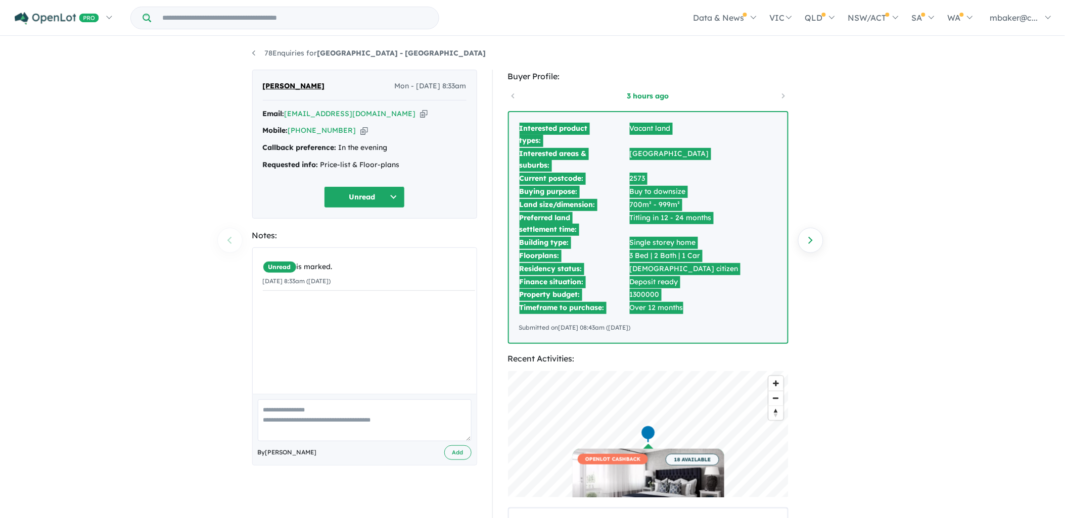  What do you see at coordinates (684, 224) in the screenshot?
I see `td: Titling in 12 - 24 months` at bounding box center [684, 224].